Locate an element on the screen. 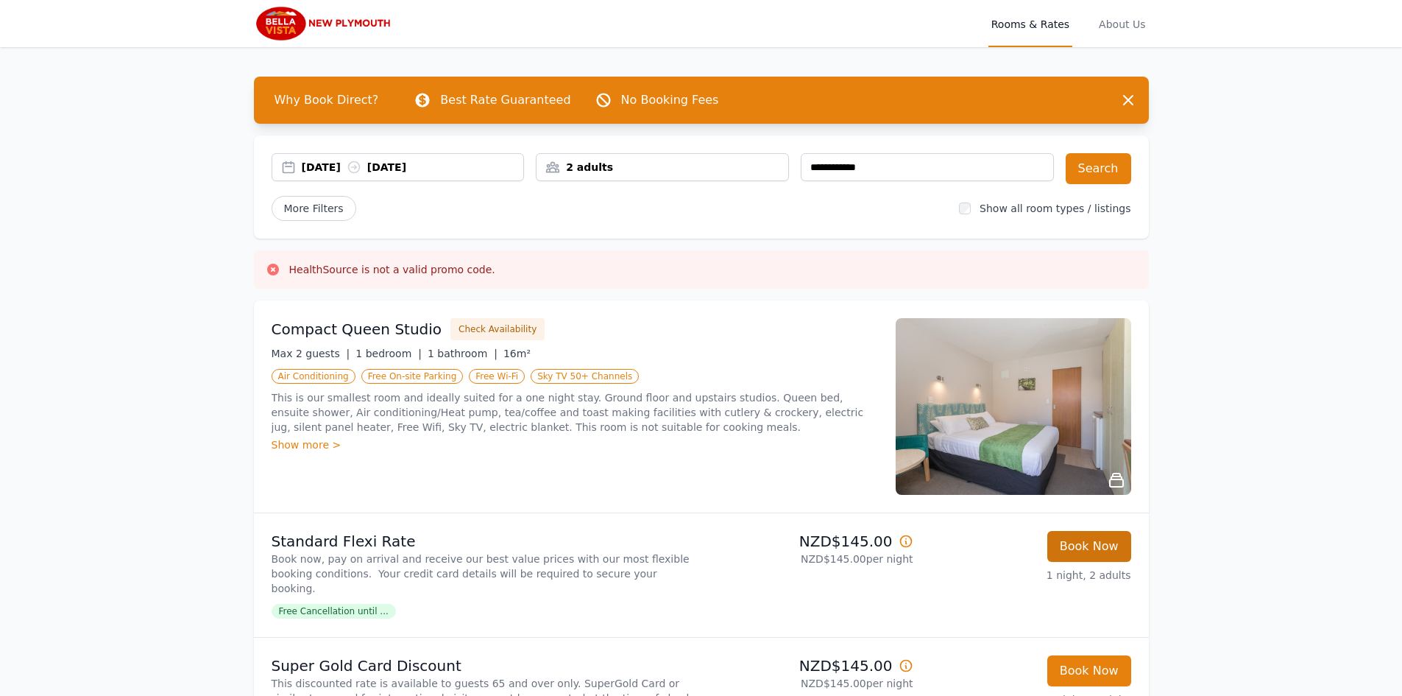 This screenshot has width=1402, height=696. div: Show more > is located at coordinates (575, 445).